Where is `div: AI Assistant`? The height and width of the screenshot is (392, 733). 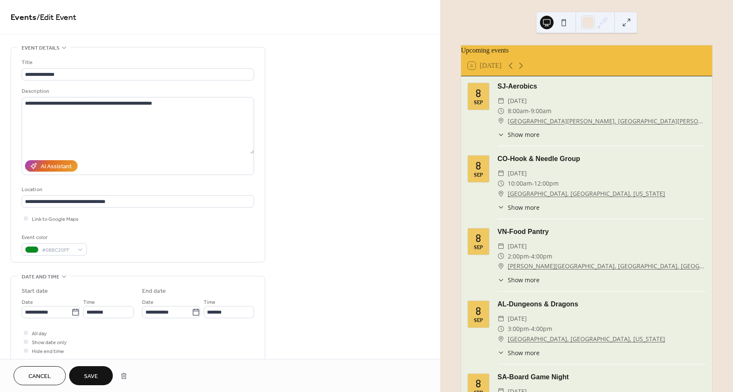 div: AI Assistant is located at coordinates (56, 167).